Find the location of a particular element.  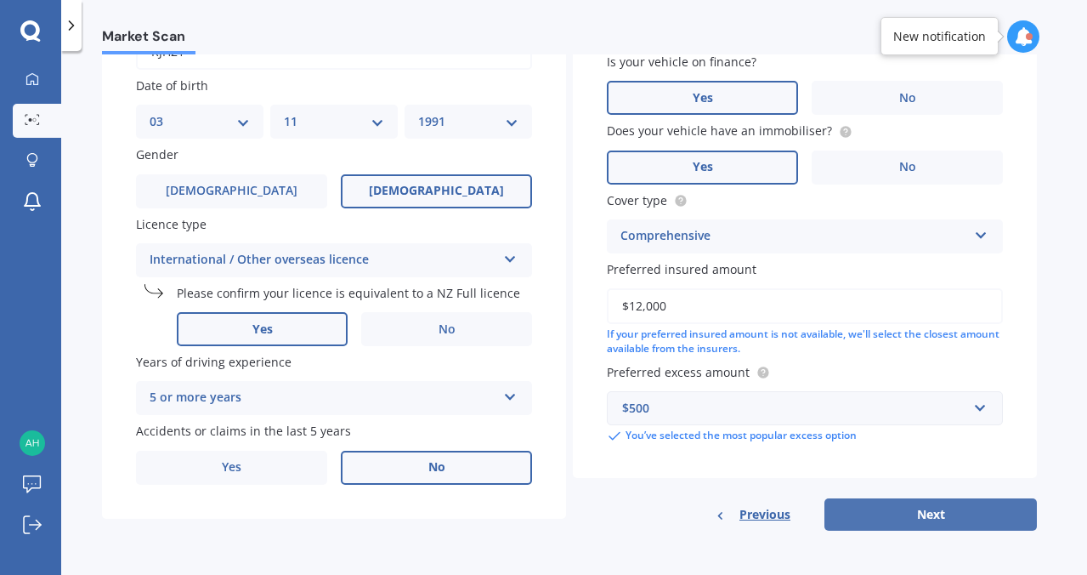

div: 5 or more years is located at coordinates (323, 398).